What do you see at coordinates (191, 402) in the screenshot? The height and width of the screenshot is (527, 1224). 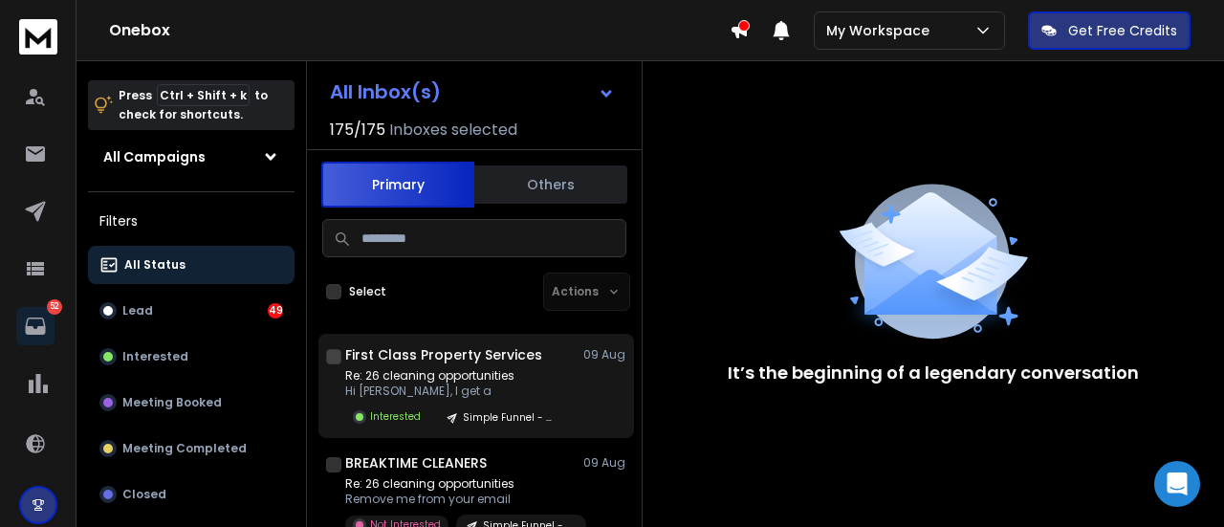 I see `button: Meeting Booked` at bounding box center [191, 402].